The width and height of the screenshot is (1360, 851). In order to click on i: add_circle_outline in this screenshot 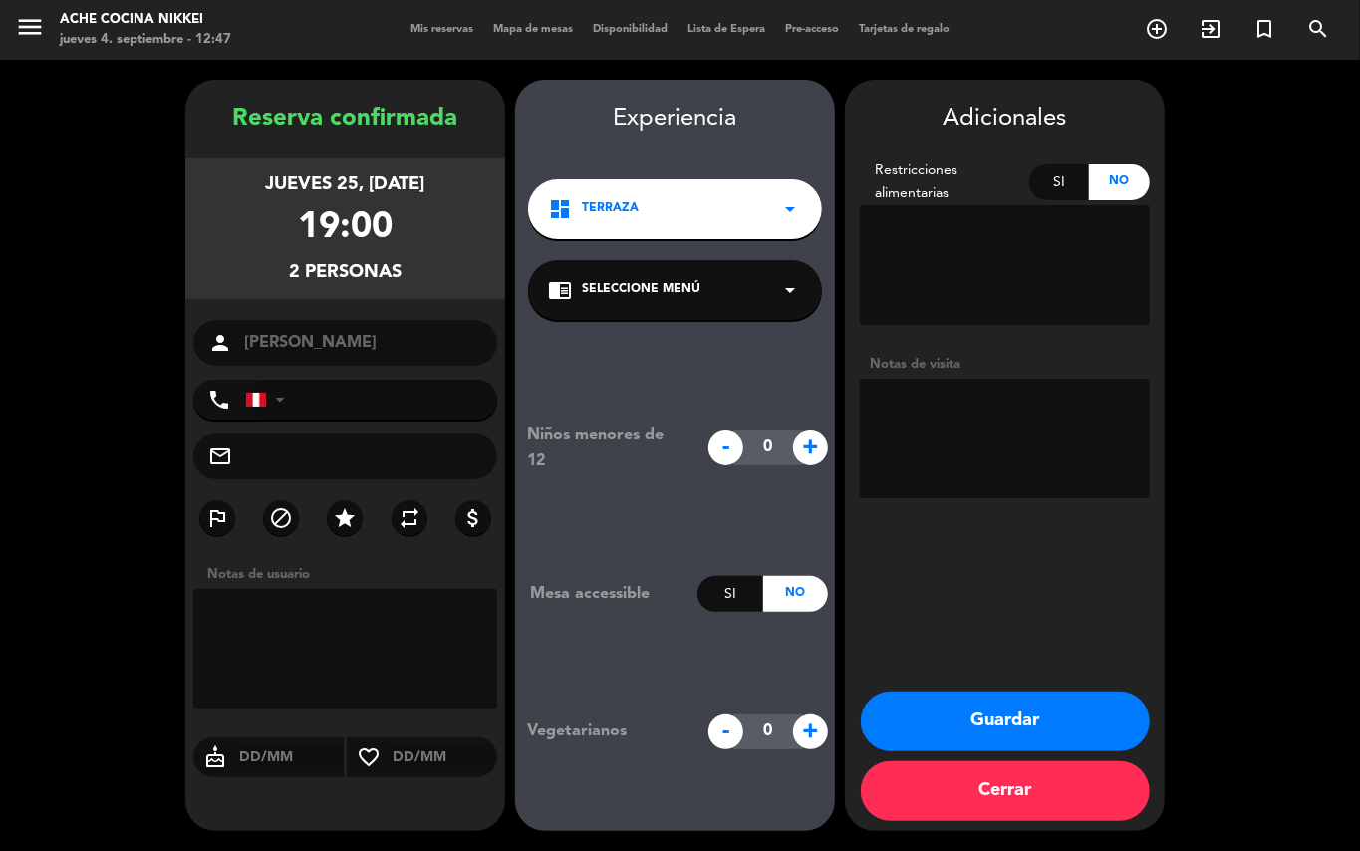, I will do `click(1156, 29)`.